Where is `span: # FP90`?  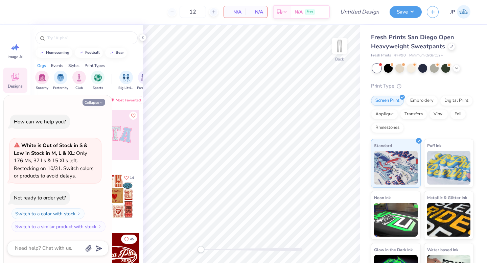 span: # FP90 is located at coordinates (400, 55).